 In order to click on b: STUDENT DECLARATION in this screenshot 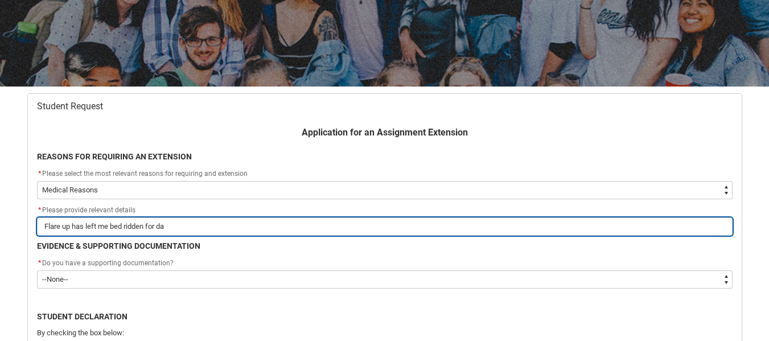, I will do `click(82, 316)`.